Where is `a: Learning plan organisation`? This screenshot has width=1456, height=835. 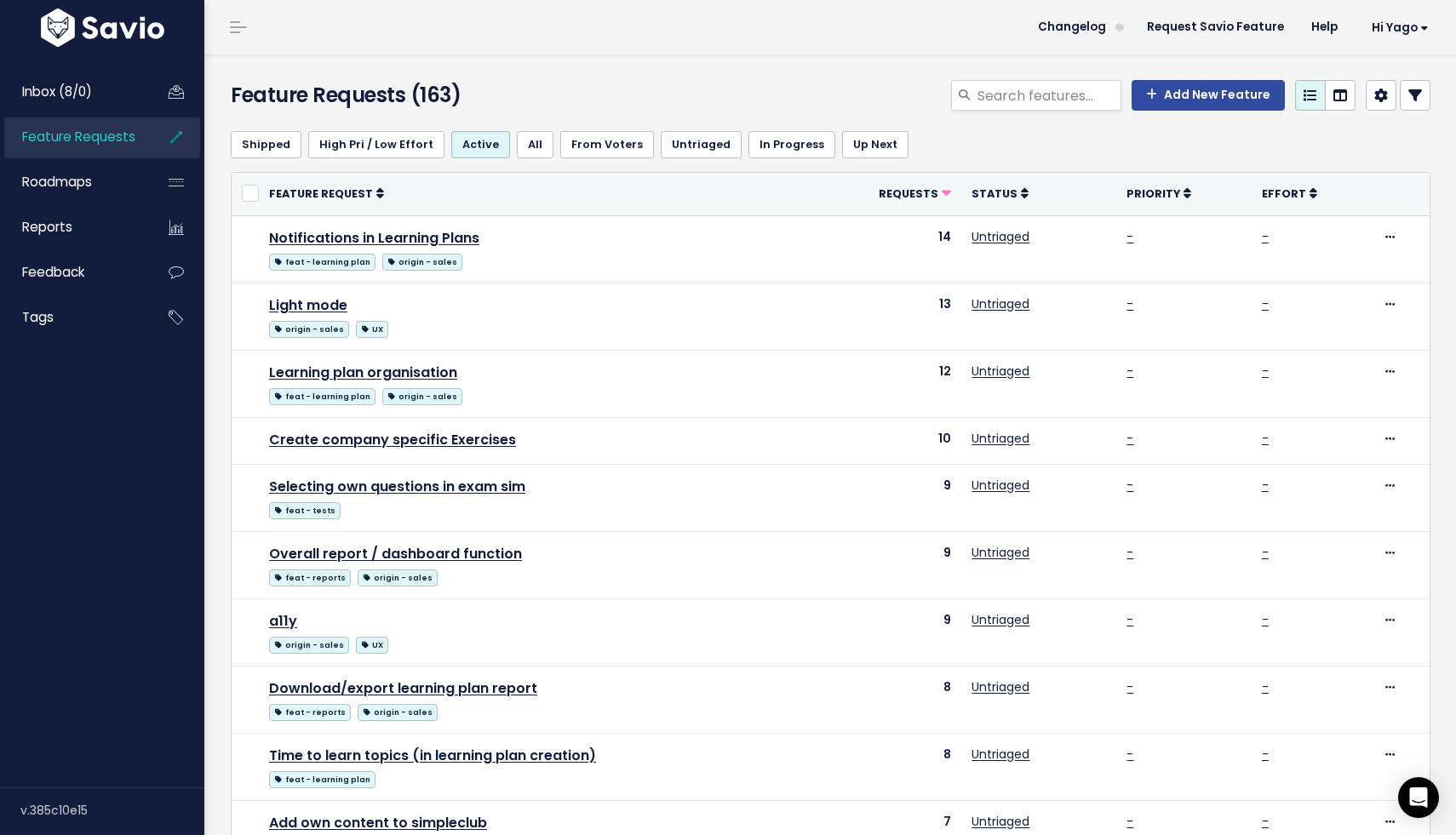 a: Learning plan organisation is located at coordinates (363, 372).